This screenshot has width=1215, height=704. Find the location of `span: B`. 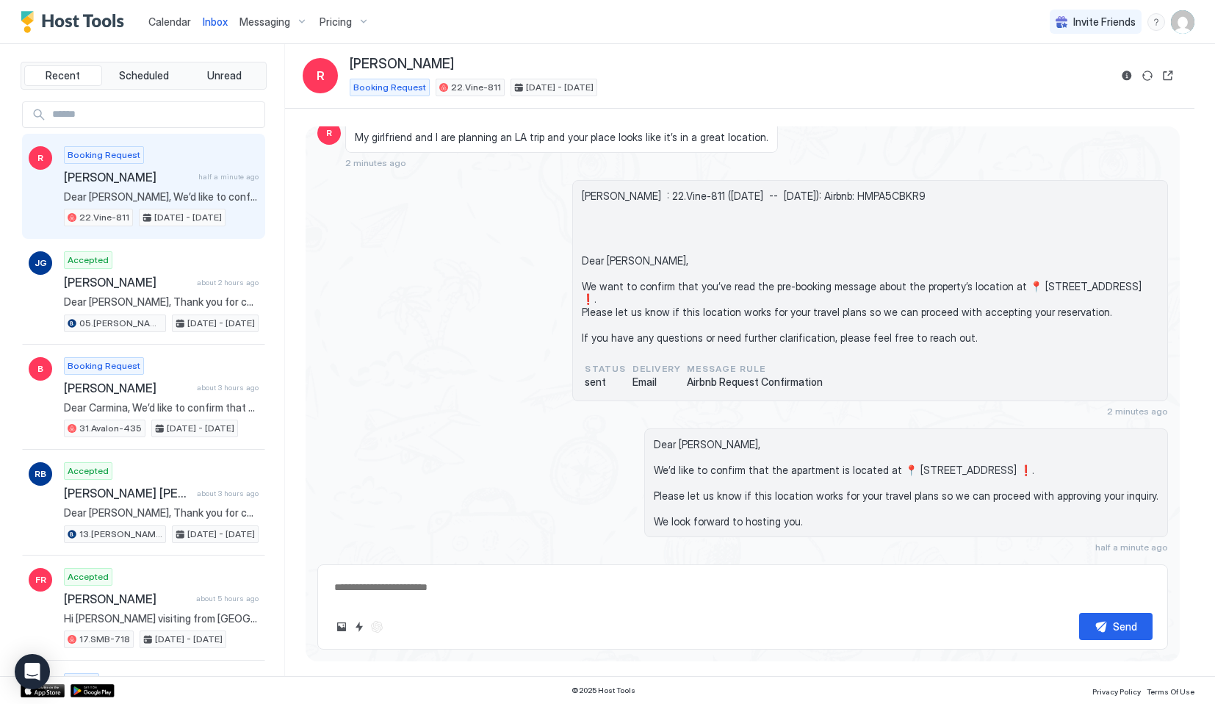

span: B is located at coordinates (40, 369).